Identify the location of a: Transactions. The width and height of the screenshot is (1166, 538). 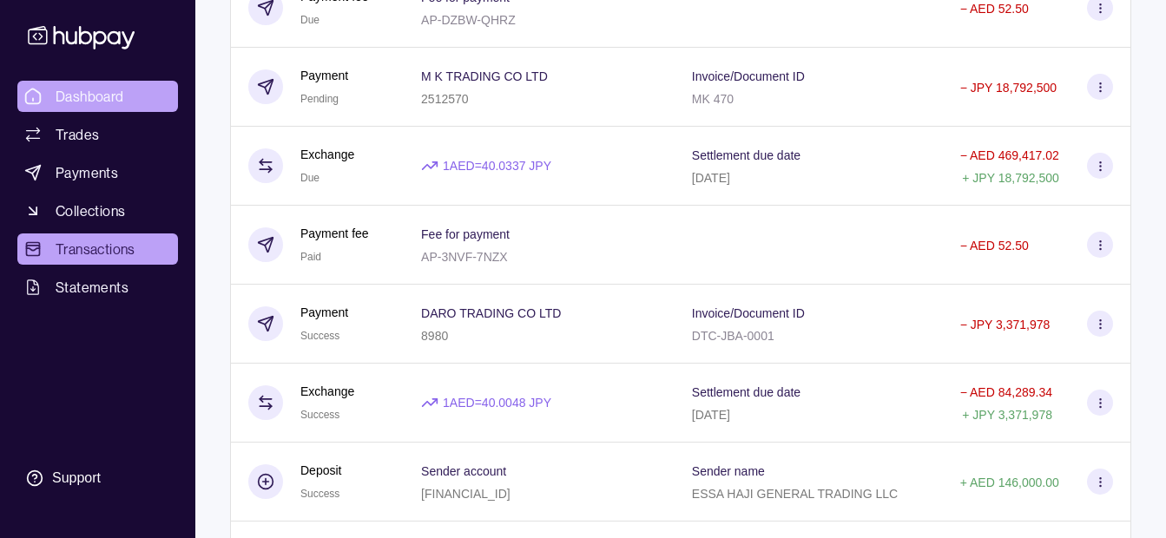
(97, 249).